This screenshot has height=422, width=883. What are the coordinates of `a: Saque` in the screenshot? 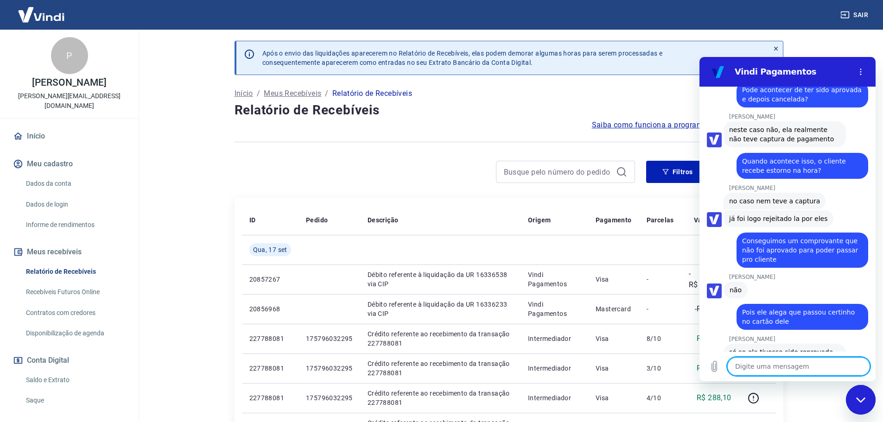 It's located at (75, 401).